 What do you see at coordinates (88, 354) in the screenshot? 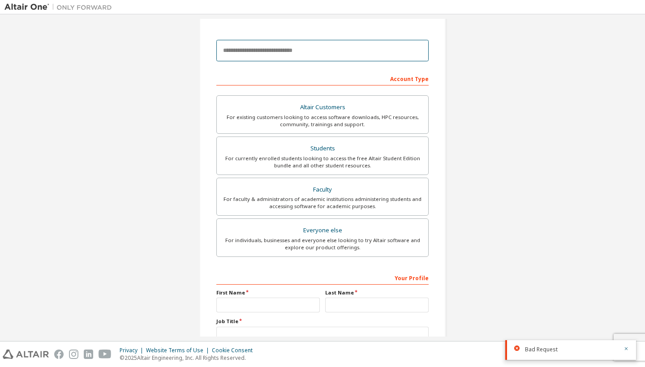
I see `img: linkedin.svg` at bounding box center [88, 354].